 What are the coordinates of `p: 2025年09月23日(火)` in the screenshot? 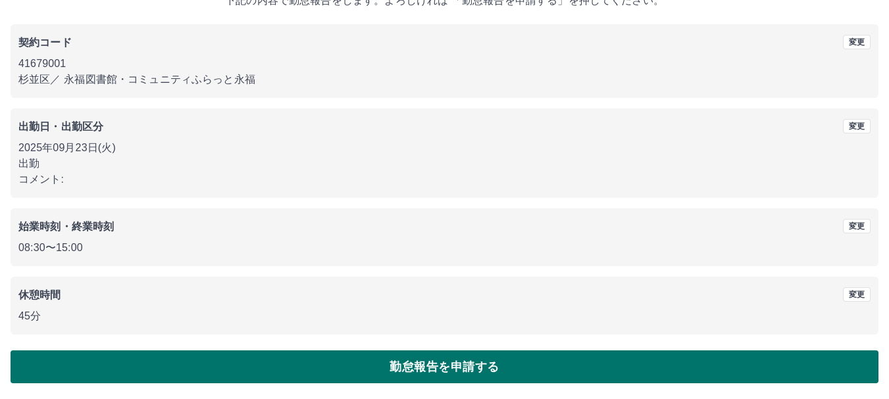 It's located at (444, 148).